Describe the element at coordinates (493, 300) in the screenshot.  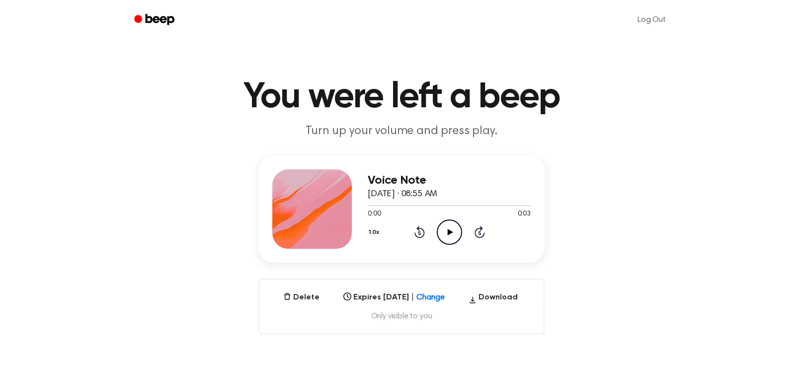
I see `button: Download` at that location.